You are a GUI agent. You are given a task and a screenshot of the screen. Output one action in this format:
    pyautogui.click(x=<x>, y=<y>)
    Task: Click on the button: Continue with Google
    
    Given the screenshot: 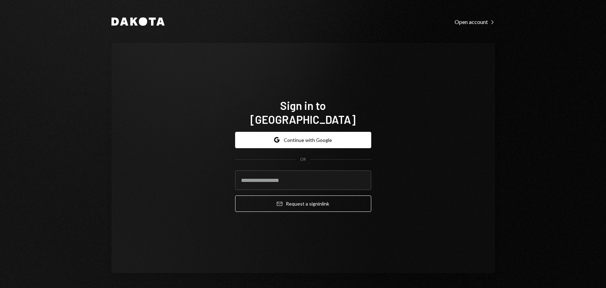 What is the action you would take?
    pyautogui.click(x=303, y=140)
    